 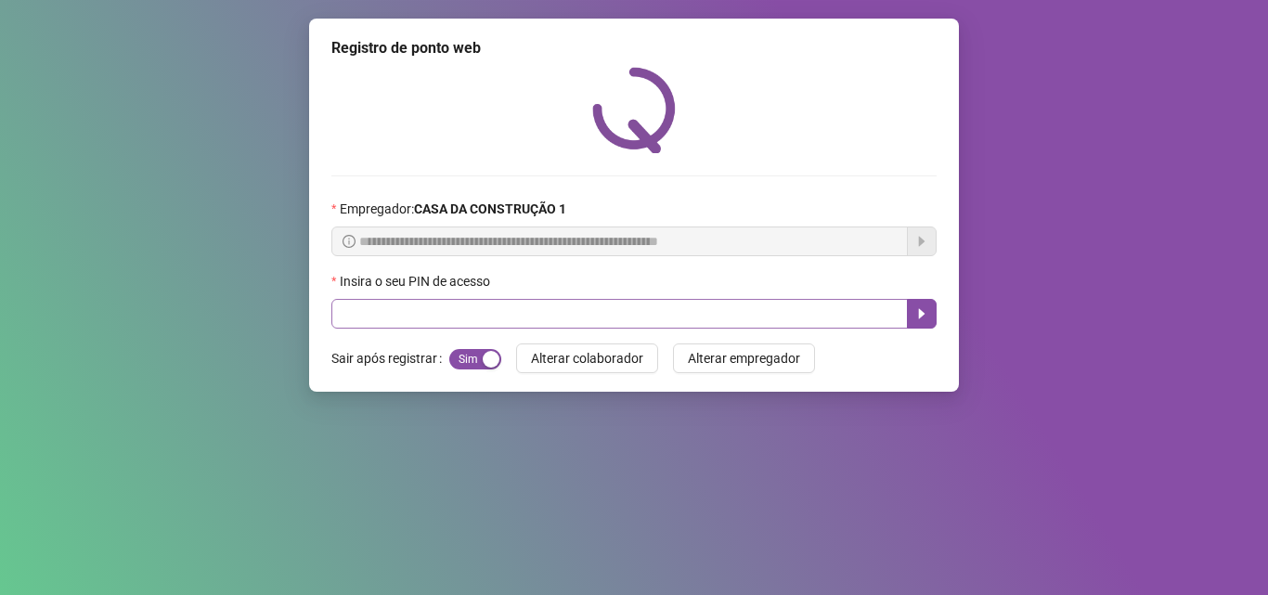 I want to click on span: info-circle, so click(x=349, y=241).